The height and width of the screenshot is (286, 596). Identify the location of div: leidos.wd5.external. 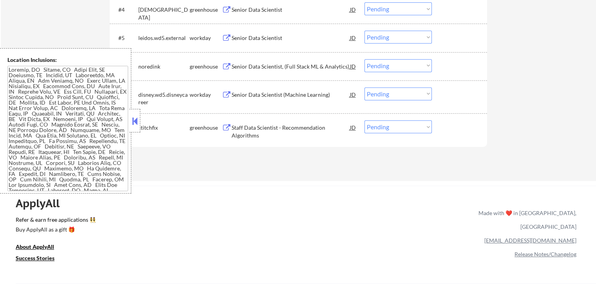
(164, 38).